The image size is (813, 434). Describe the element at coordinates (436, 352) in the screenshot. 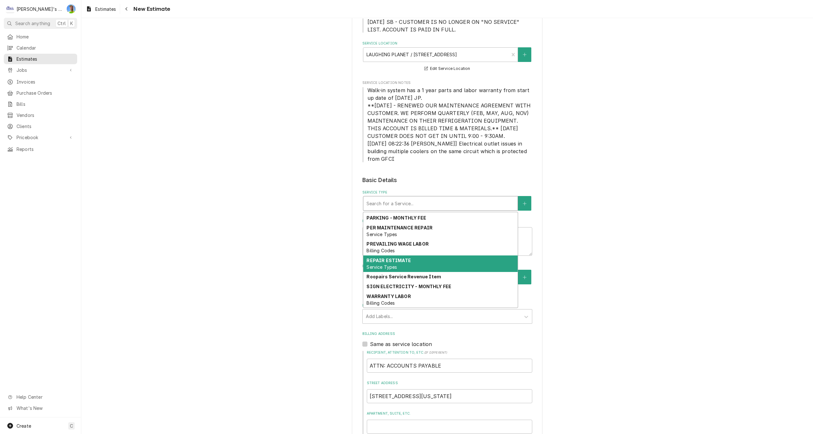

I see `span: ( if different )` at that location.